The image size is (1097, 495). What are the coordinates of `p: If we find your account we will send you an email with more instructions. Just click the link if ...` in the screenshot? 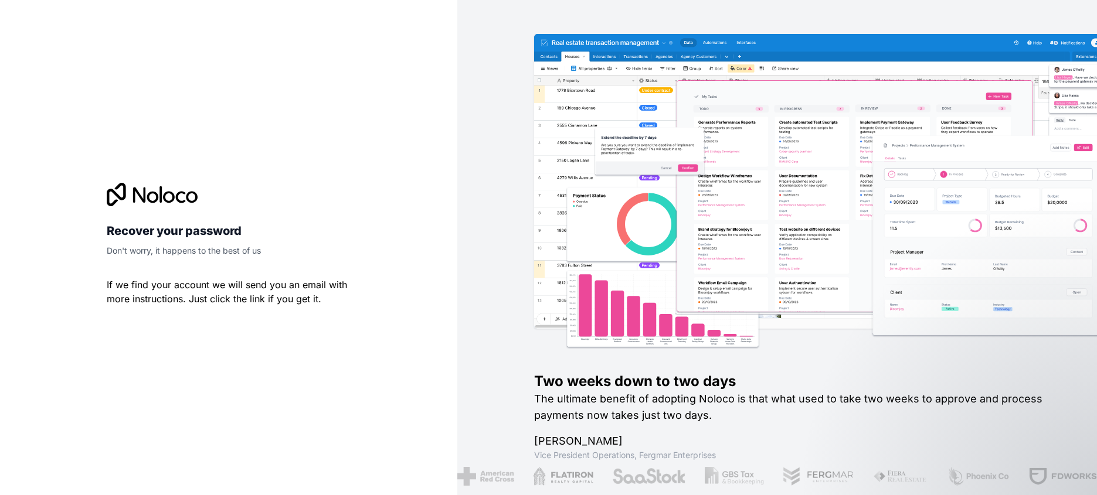 It's located at (229, 292).